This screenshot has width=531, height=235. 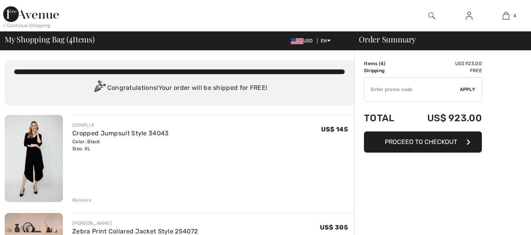 I want to click on img: search the website, so click(x=431, y=16).